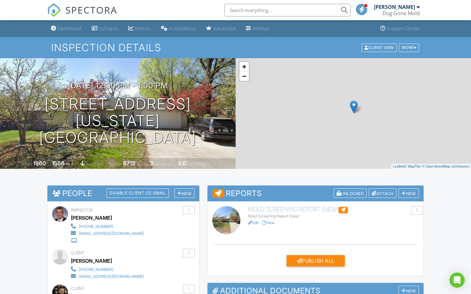  What do you see at coordinates (70, 28) in the screenshot?
I see `div: Dashboard` at bounding box center [70, 28].